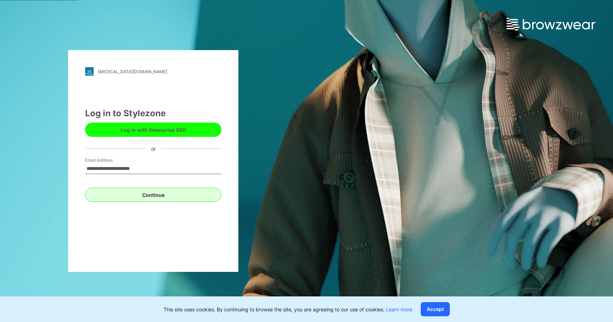 Image resolution: width=613 pixels, height=322 pixels. What do you see at coordinates (153, 148) in the screenshot?
I see `div: or` at bounding box center [153, 148].